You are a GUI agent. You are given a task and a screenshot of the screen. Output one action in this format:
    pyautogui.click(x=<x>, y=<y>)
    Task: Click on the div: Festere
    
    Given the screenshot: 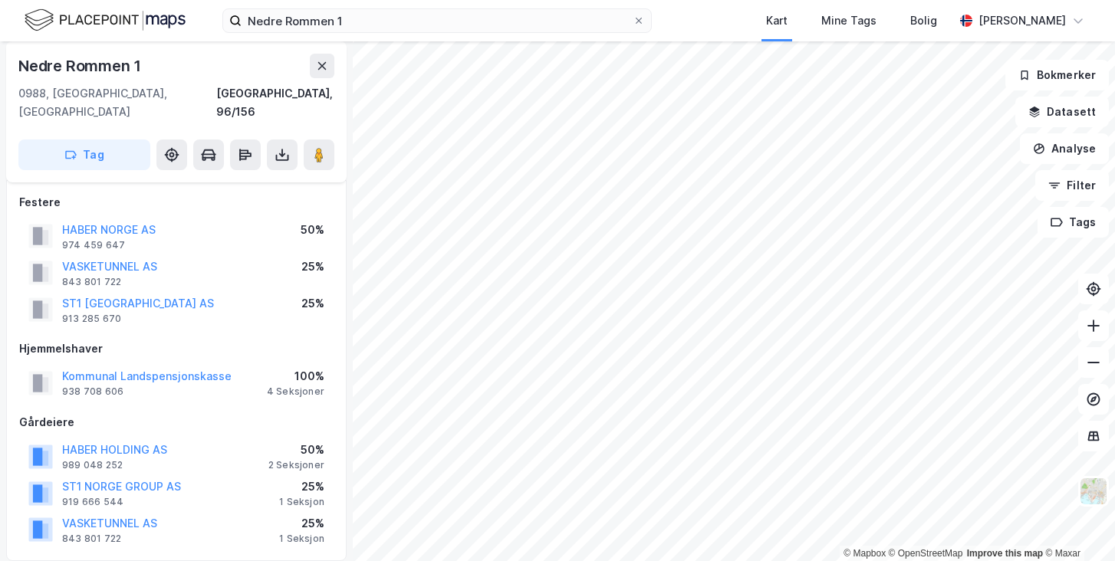 What is the action you would take?
    pyautogui.click(x=176, y=202)
    